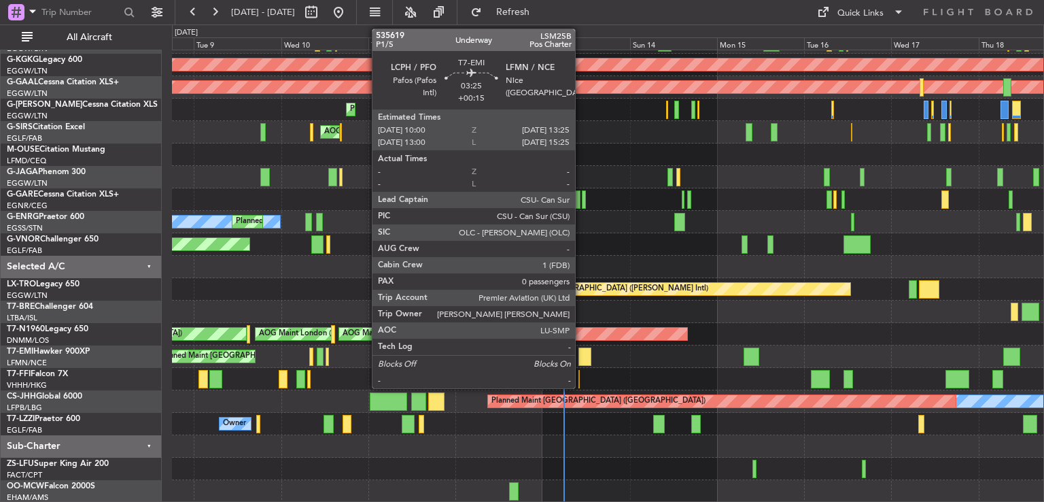  I want to click on input: Trip Number, so click(80, 12).